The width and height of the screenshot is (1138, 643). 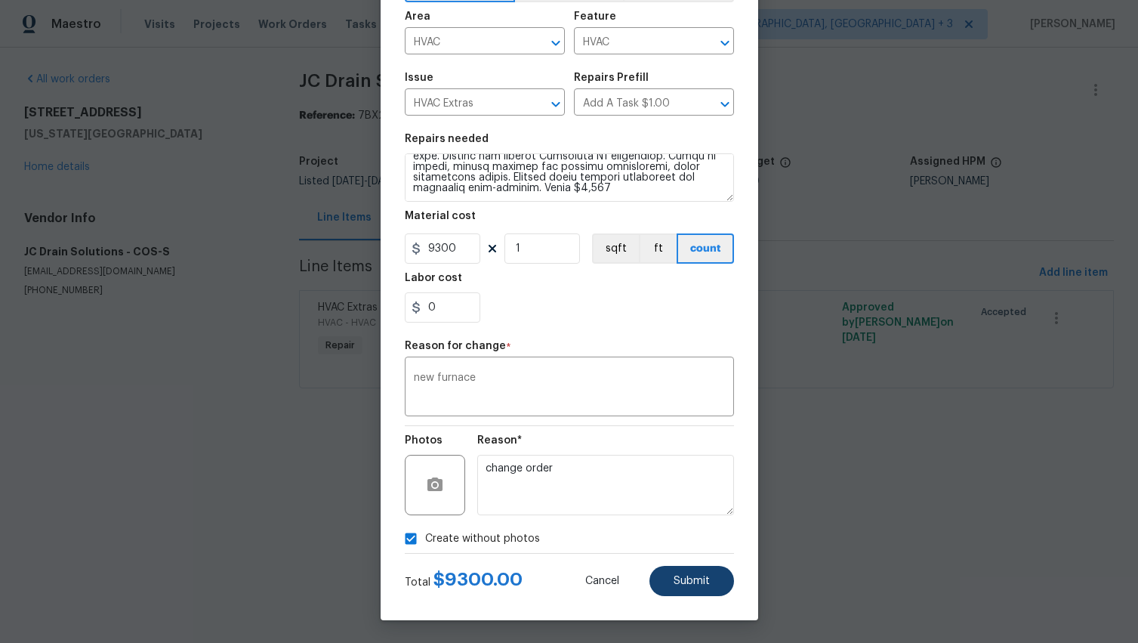 I want to click on h5: Issue, so click(x=419, y=78).